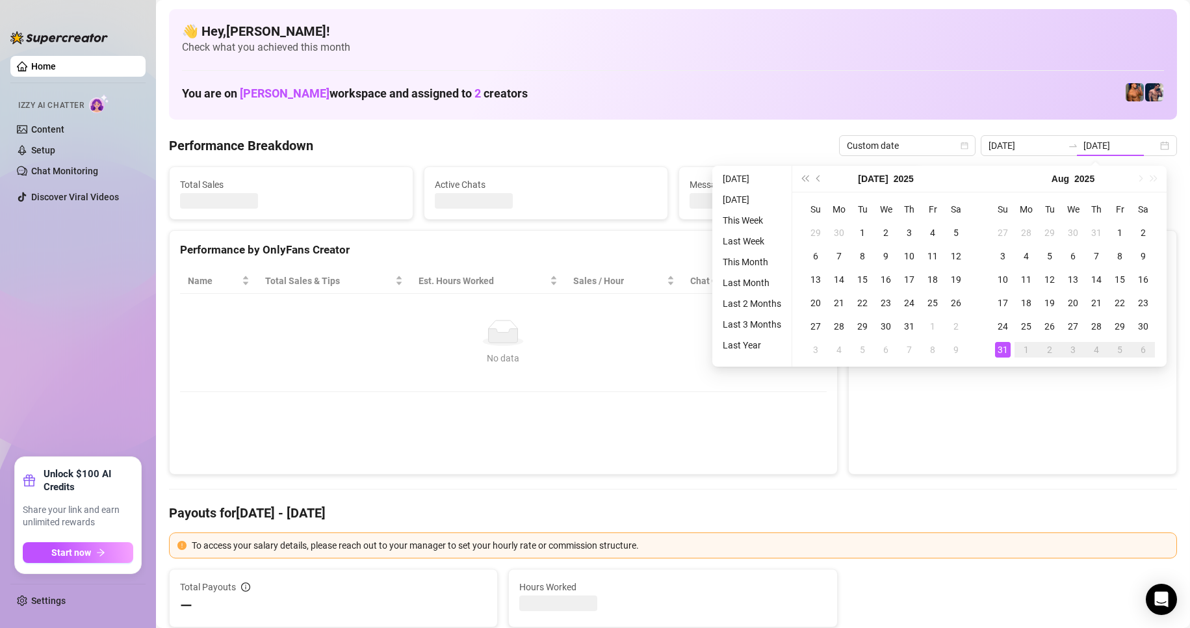 Image resolution: width=1190 pixels, height=628 pixels. Describe the element at coordinates (44, 66) in the screenshot. I see `a: Home` at that location.